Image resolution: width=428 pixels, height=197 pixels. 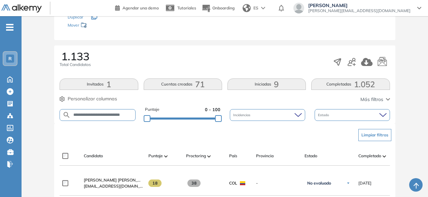 What do you see at coordinates (267, 84) in the screenshot?
I see `button: Iniciadas9` at bounding box center [267, 84].